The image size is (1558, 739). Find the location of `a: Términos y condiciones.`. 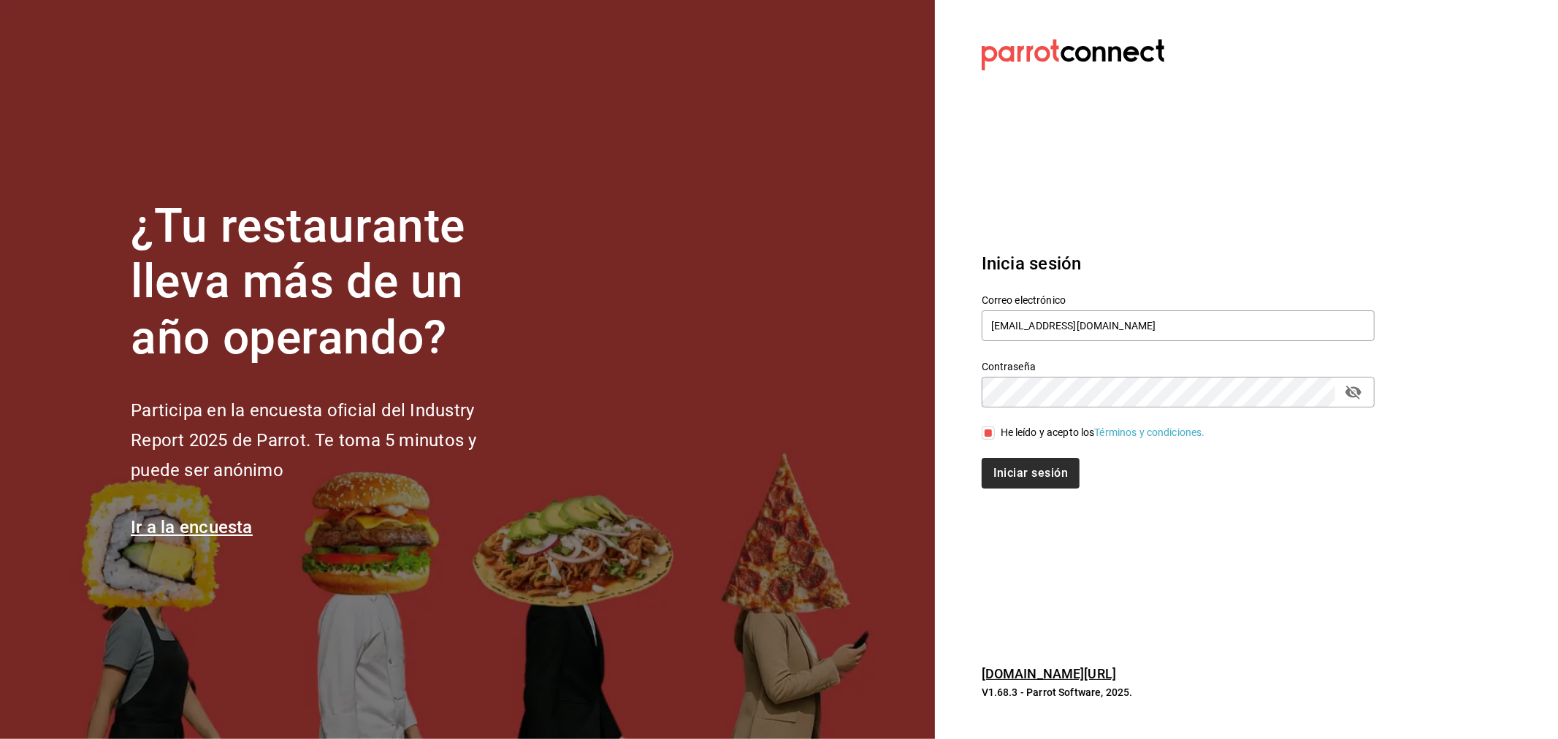

a: Términos y condiciones. is located at coordinates (1150, 432).